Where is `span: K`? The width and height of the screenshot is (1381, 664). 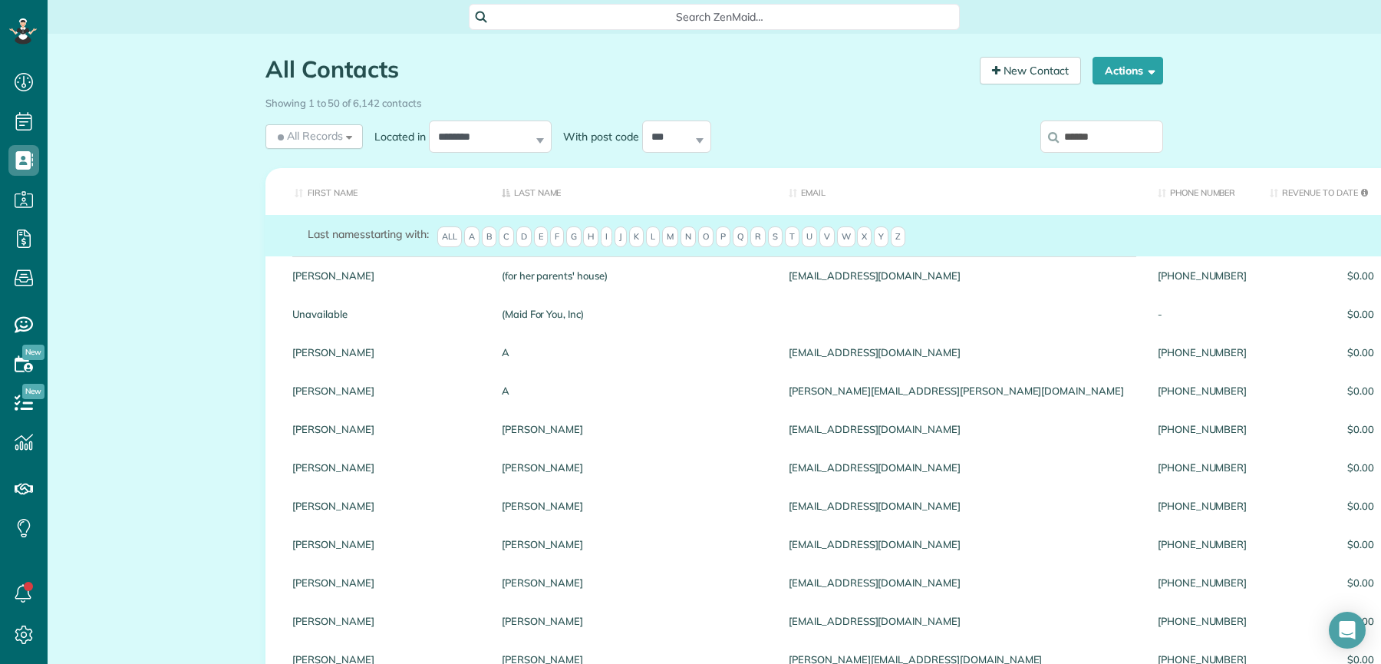 span: K is located at coordinates (636, 237).